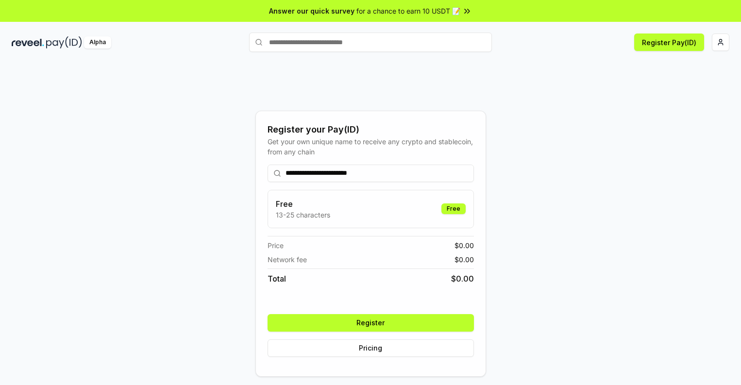 Image resolution: width=741 pixels, height=385 pixels. What do you see at coordinates (370, 323) in the screenshot?
I see `button: Register` at bounding box center [370, 323].